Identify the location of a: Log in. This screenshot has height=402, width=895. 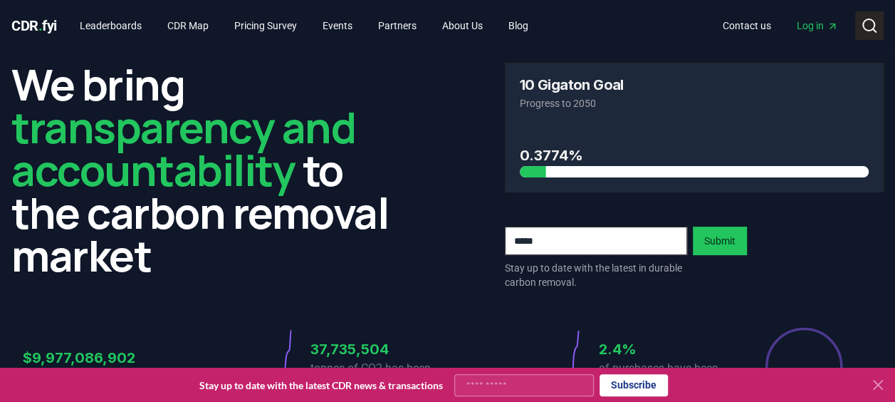
(818, 26).